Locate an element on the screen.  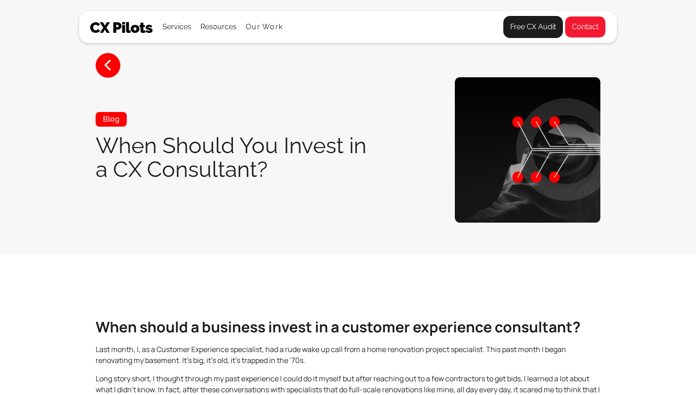
h1: When Should You Invest in a CX Consultant? is located at coordinates (238, 157).